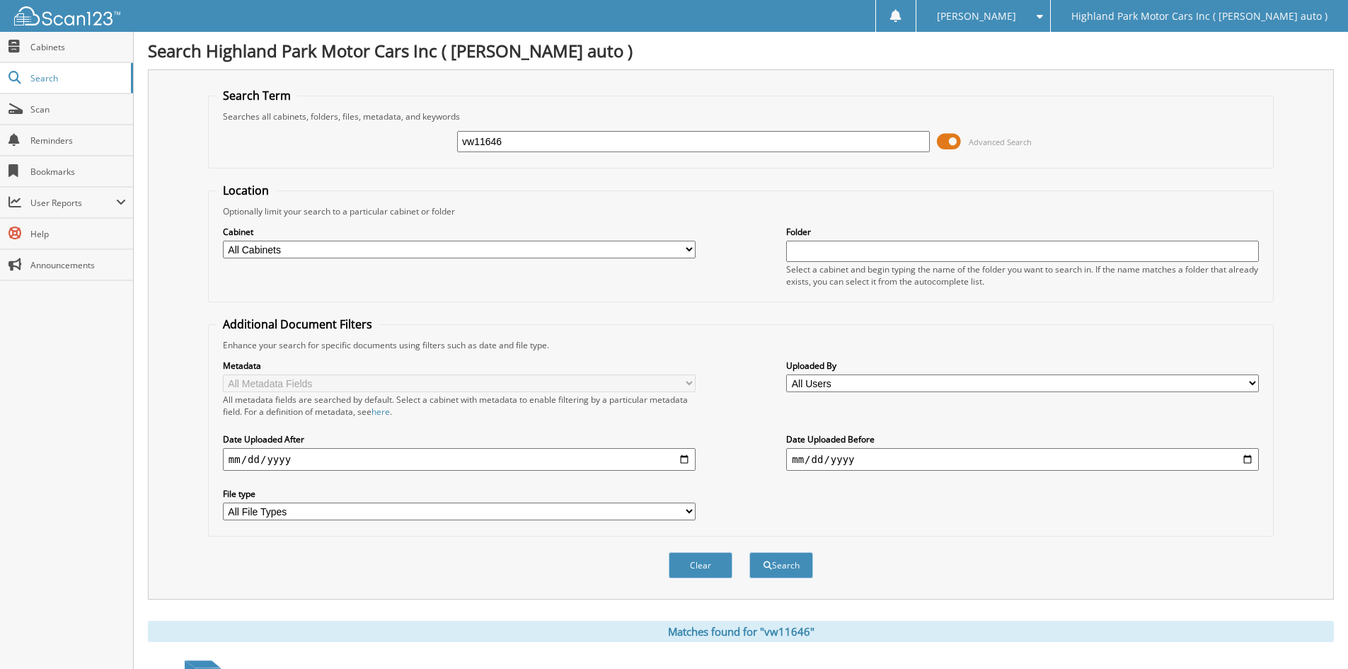 The height and width of the screenshot is (669, 1348). What do you see at coordinates (459, 493) in the screenshot?
I see `label: File type` at bounding box center [459, 493].